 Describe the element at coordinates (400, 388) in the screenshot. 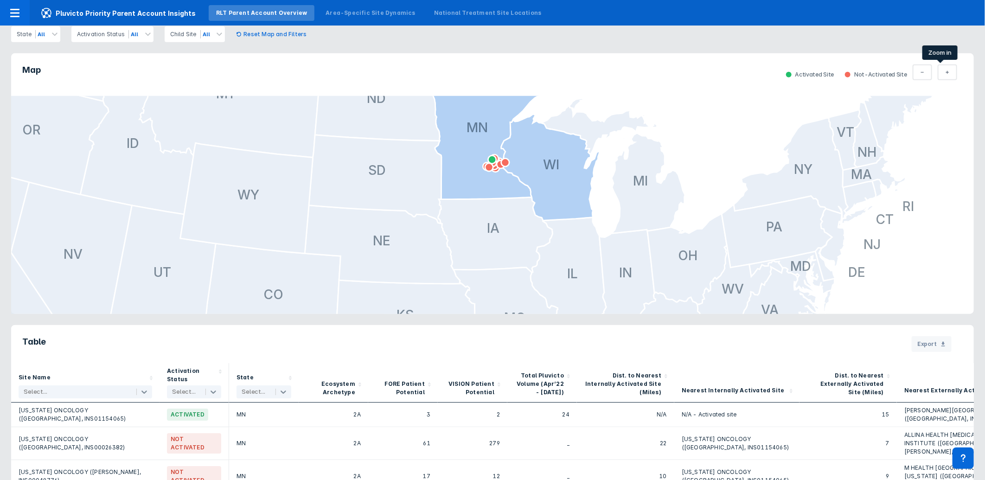

I see `div: FORE Patient Potential` at that location.